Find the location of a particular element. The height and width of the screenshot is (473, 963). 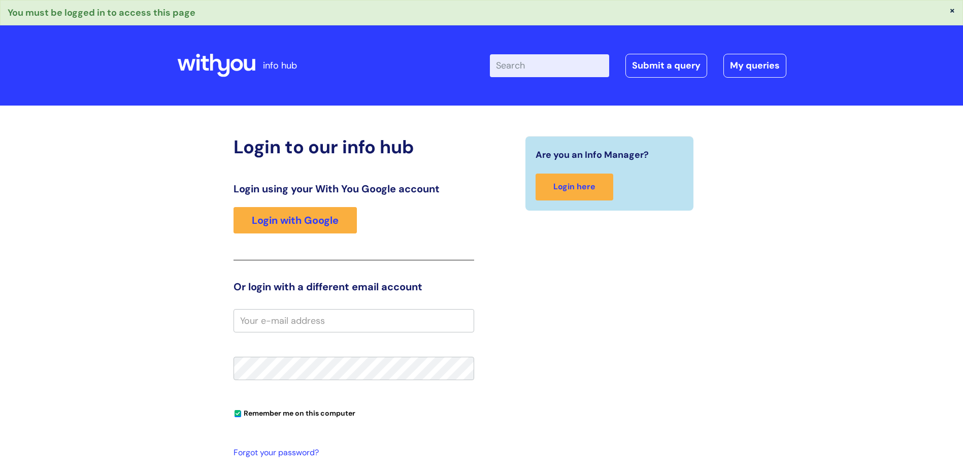

h3: Login using your With You Google account is located at coordinates (354, 189).